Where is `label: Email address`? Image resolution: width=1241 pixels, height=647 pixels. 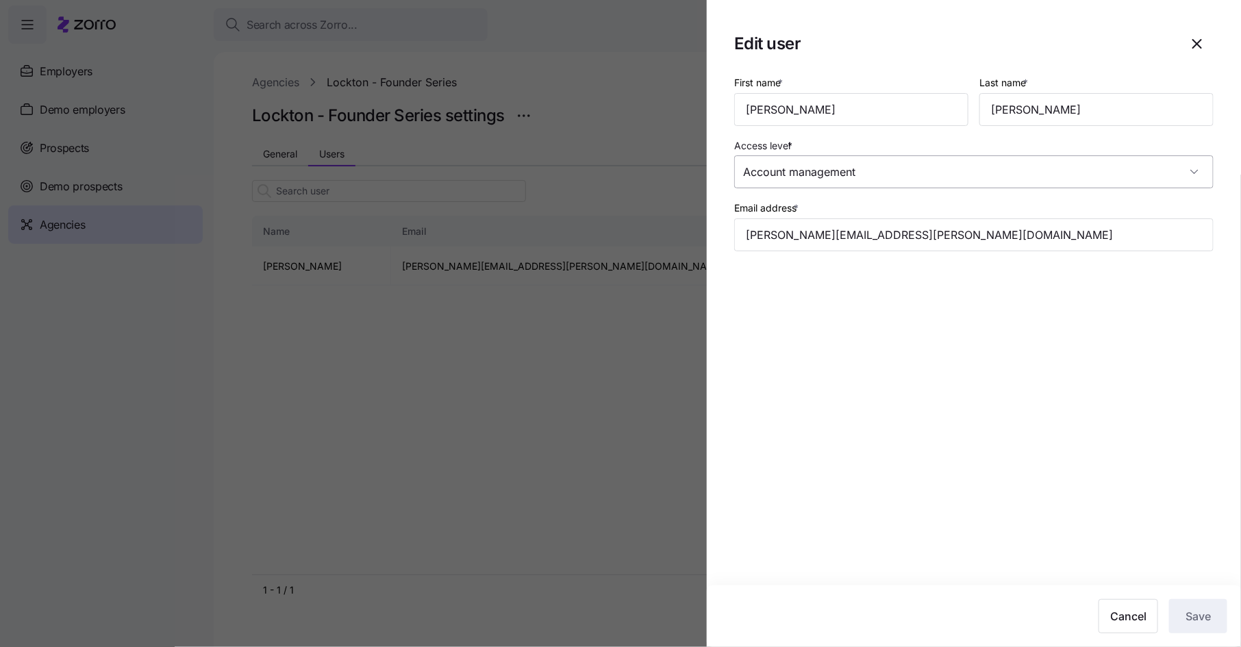 label: Email address is located at coordinates (768, 208).